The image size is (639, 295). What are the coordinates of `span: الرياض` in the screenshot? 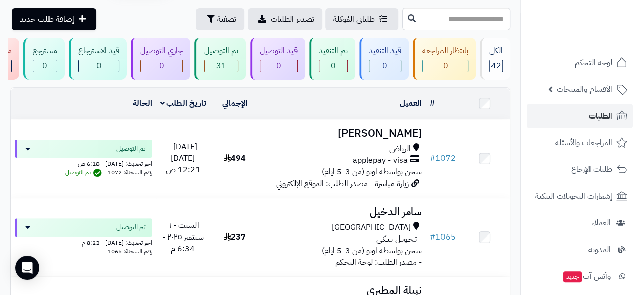 It's located at (400, 149).